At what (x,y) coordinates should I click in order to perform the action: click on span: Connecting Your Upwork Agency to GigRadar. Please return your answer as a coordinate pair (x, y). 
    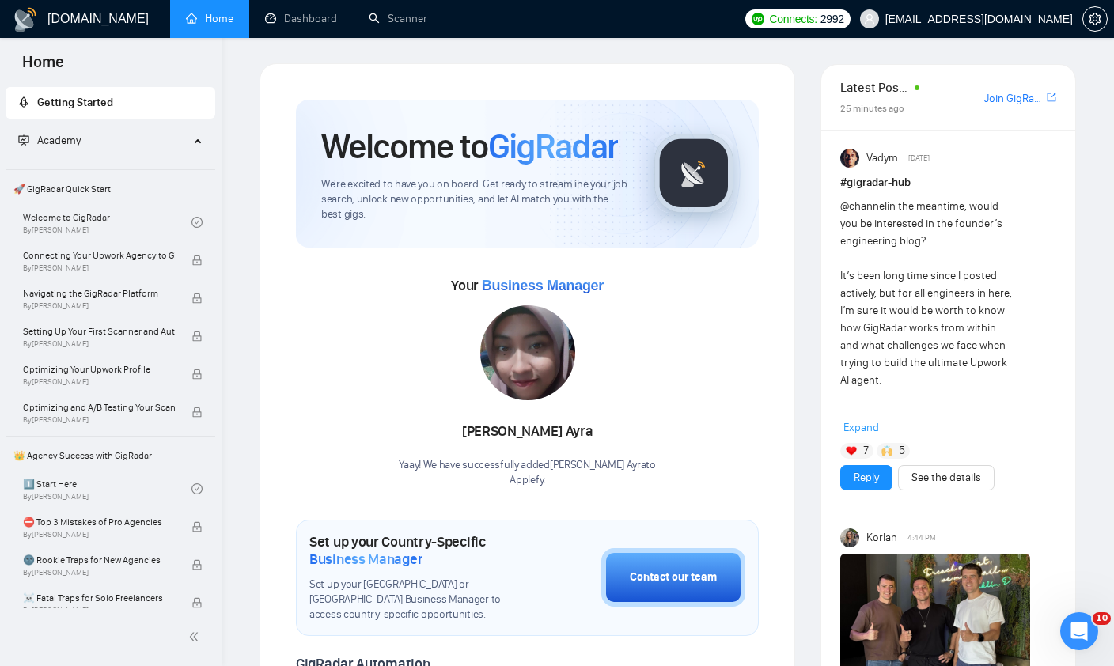
    Looking at the image, I should click on (99, 256).